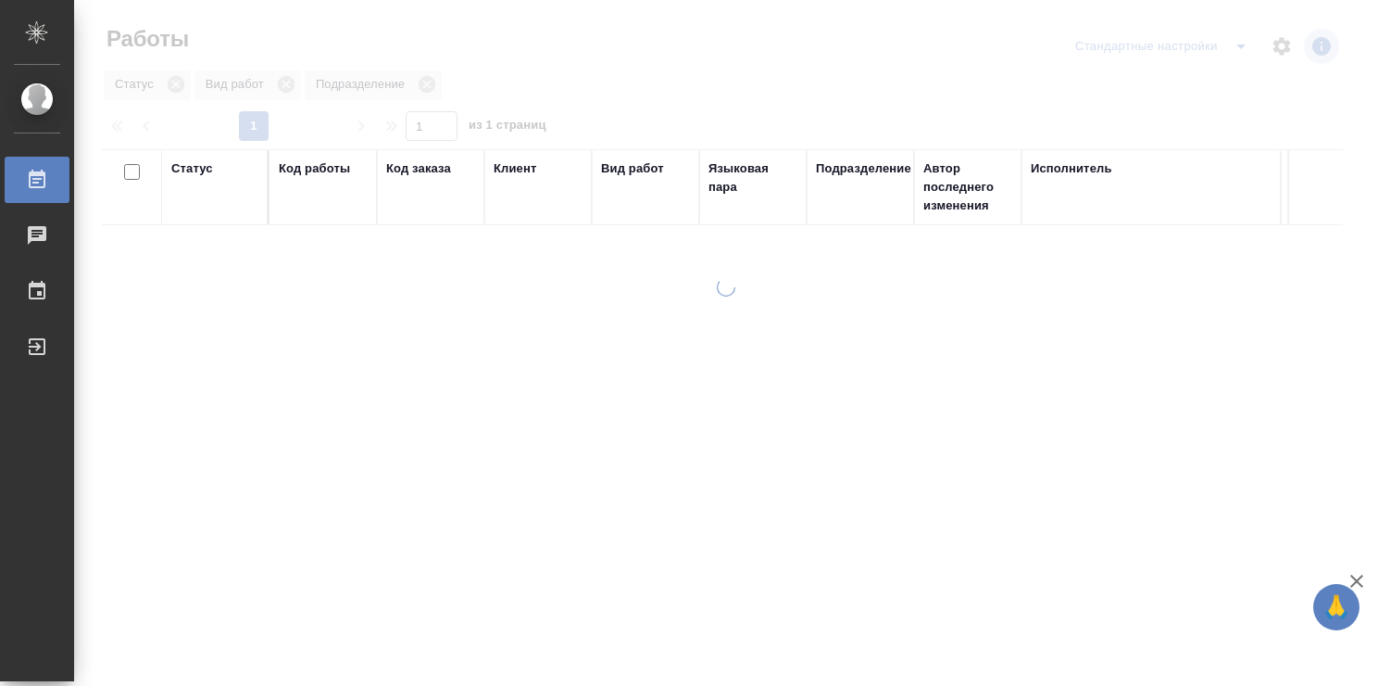 This screenshot has width=1378, height=686. I want to click on div: Код работы, so click(314, 169).